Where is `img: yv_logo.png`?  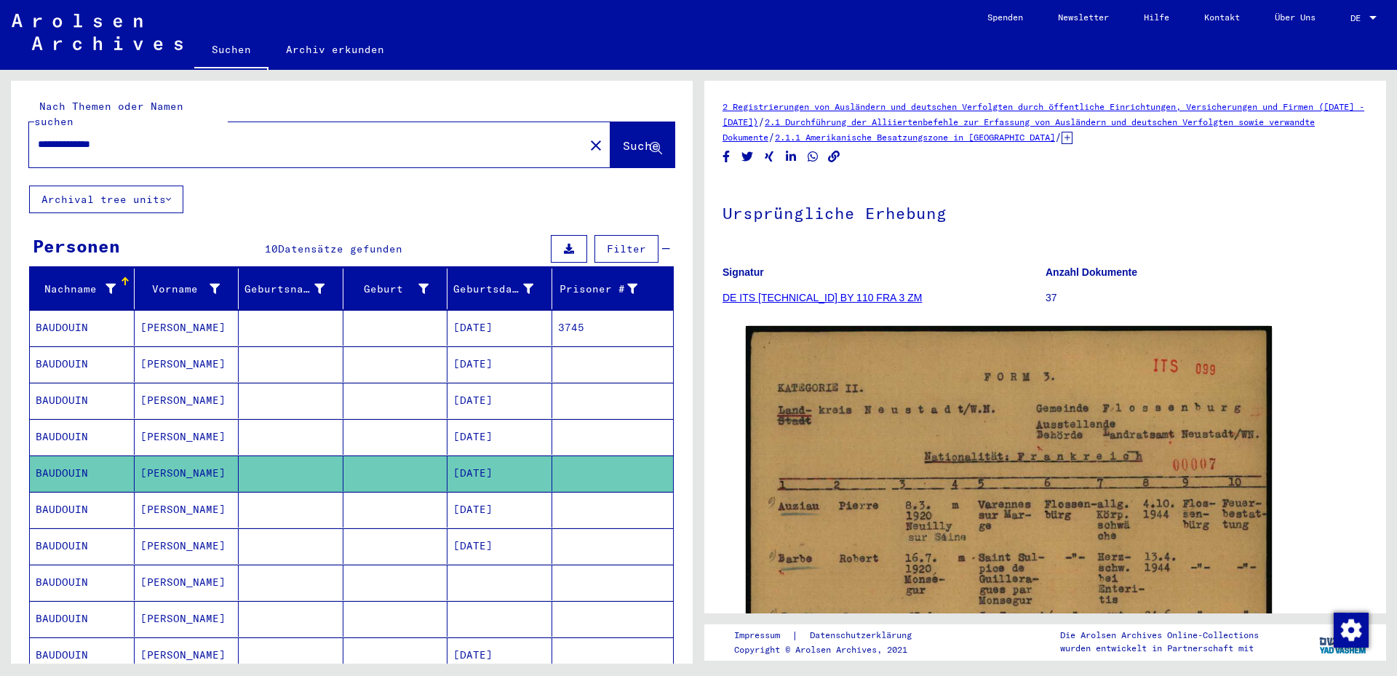 img: yv_logo.png is located at coordinates (1343, 642).